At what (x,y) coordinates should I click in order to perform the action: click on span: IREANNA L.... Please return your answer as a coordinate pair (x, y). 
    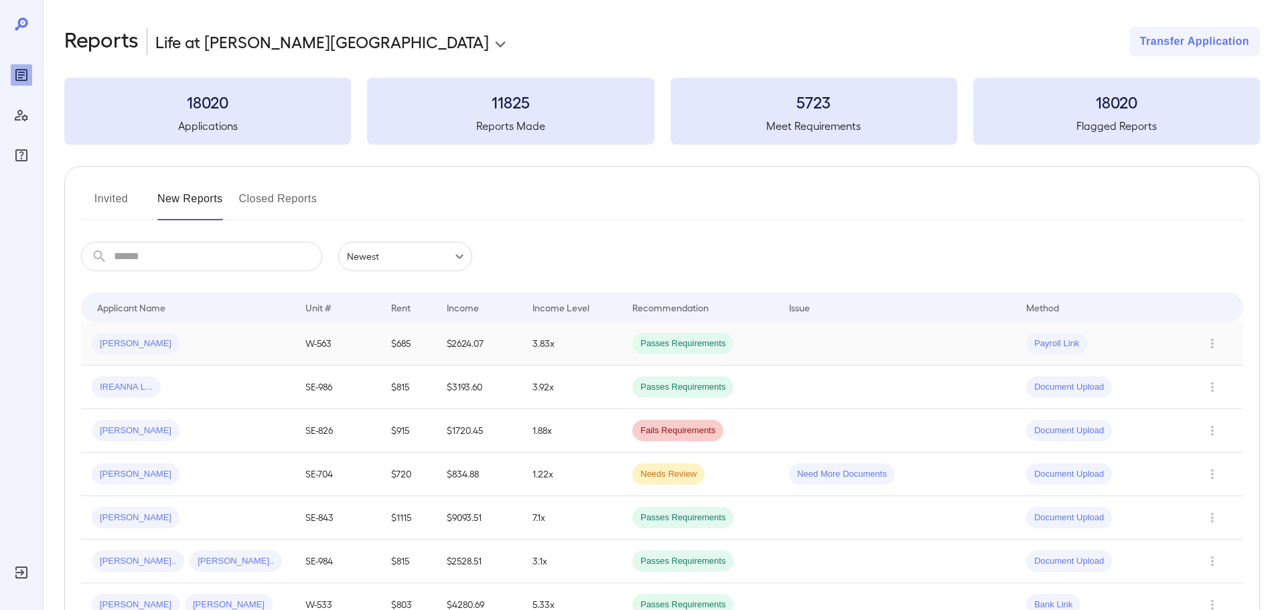
    Looking at the image, I should click on (126, 387).